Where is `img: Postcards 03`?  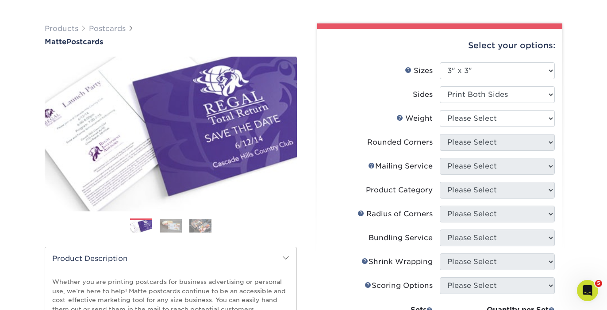
img: Postcards 03 is located at coordinates (200, 226).